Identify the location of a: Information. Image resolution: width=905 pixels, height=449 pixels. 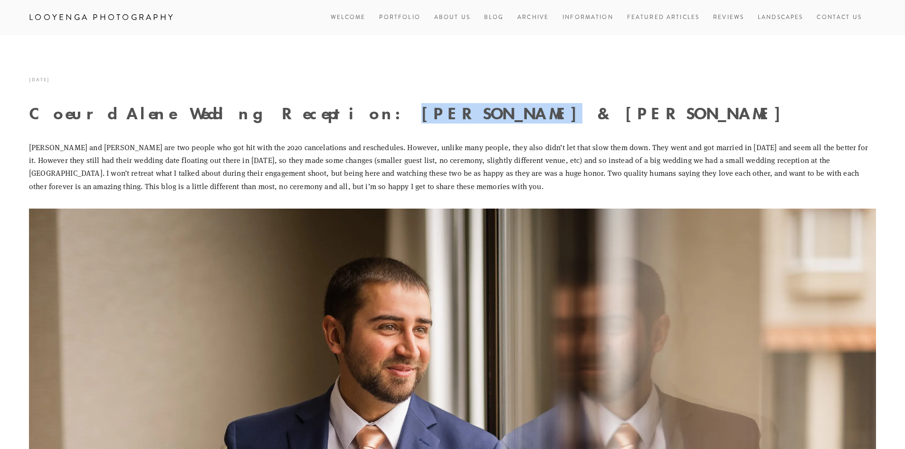
(588, 17).